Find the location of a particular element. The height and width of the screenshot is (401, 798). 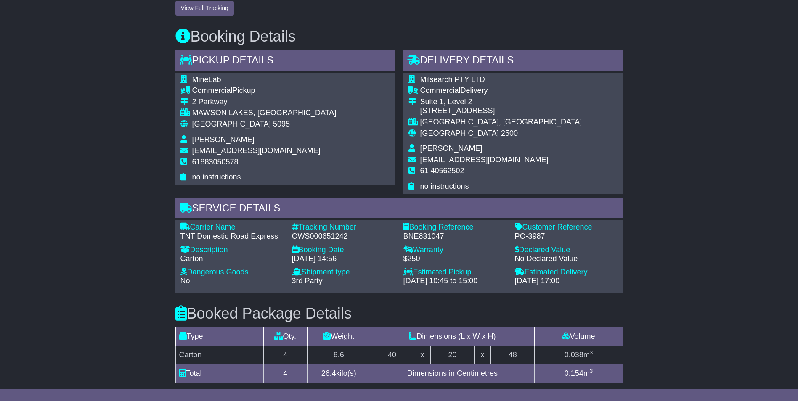

div: Pickup Details is located at coordinates (285, 61).